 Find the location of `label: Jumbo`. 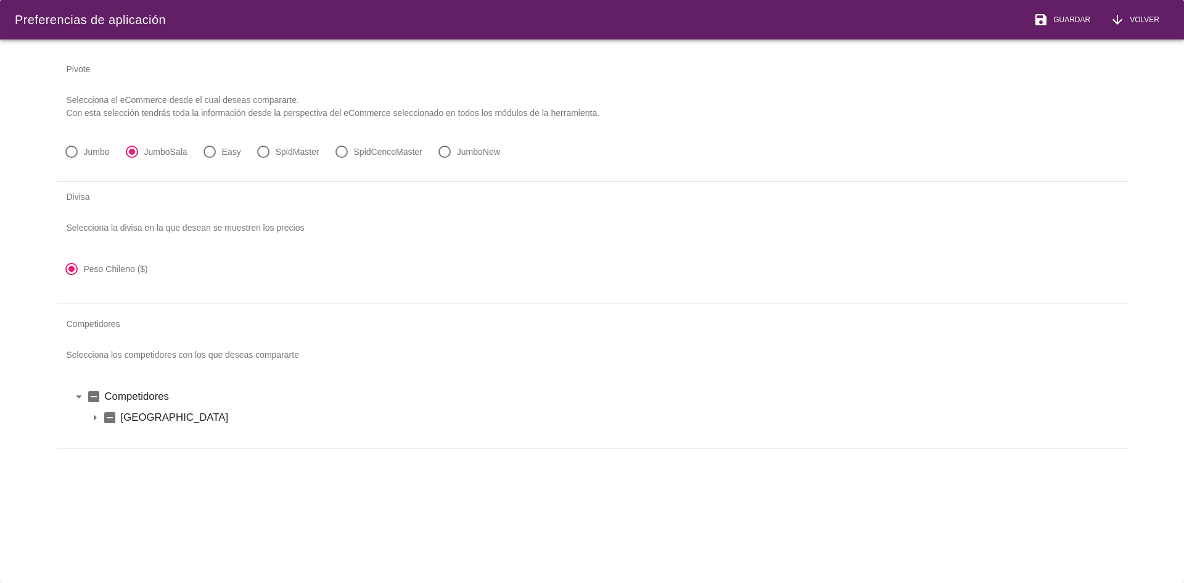

label: Jumbo is located at coordinates (97, 152).